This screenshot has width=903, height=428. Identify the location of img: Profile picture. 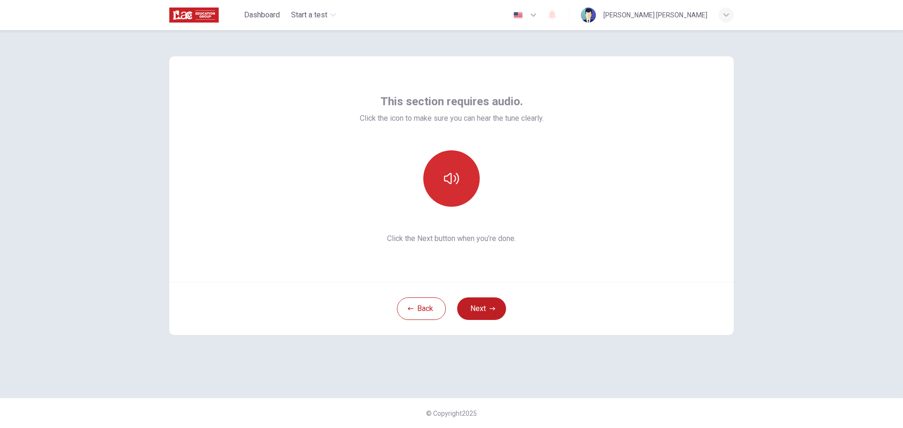
(588, 15).